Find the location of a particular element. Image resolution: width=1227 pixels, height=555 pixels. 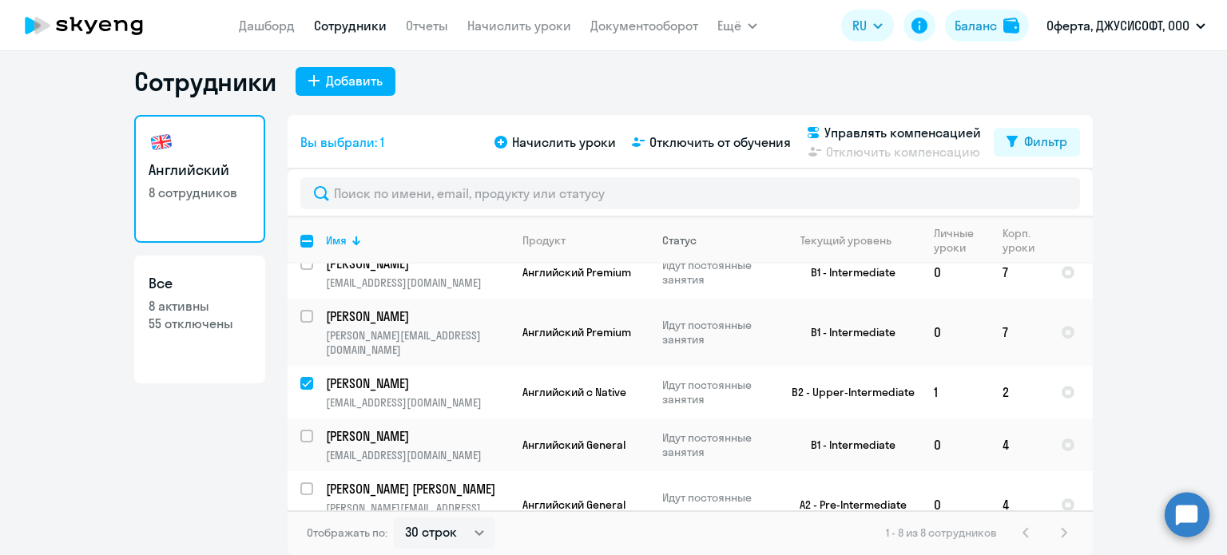

span: RU is located at coordinates (860, 26).